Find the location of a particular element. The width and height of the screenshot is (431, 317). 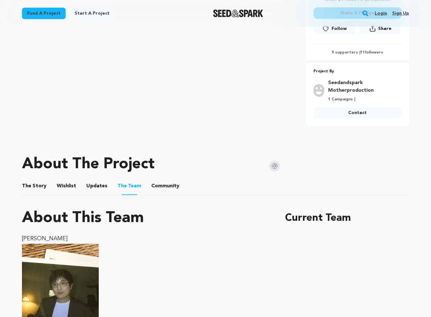

img: Seed&Spark Instagram Icon is located at coordinates (275, 166).